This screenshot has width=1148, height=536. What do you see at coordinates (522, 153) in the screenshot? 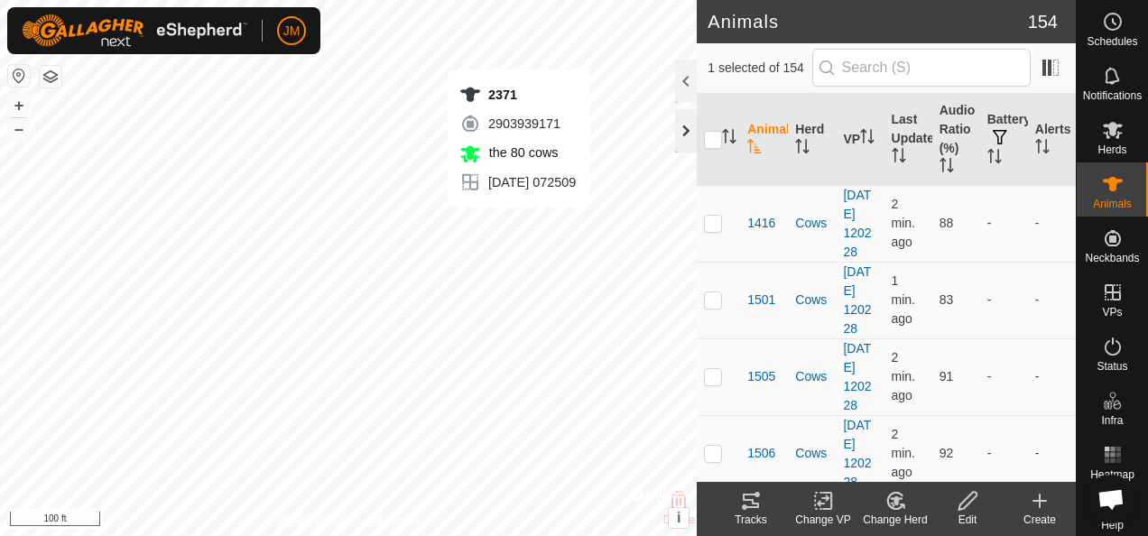
I see `span: the 80 cows` at bounding box center [522, 153].